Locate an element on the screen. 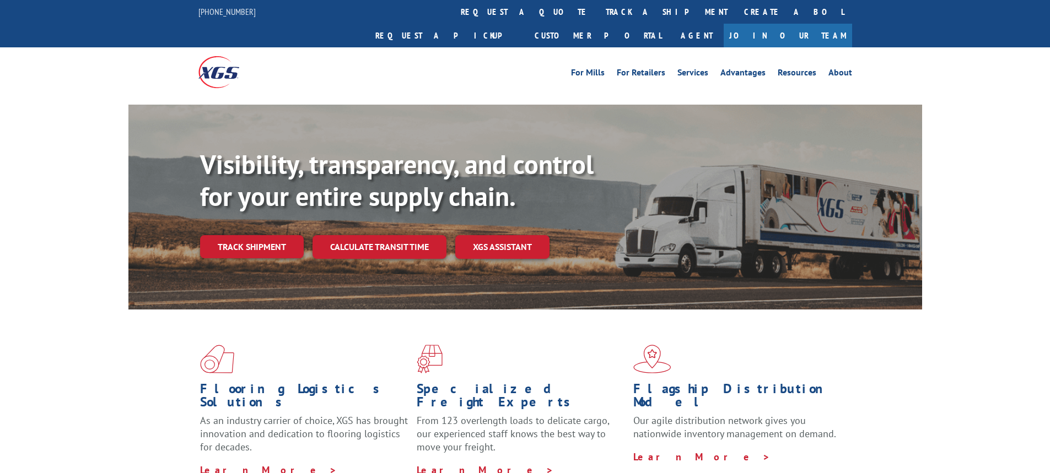 This screenshot has width=1050, height=473. a: For Mills is located at coordinates (588, 74).